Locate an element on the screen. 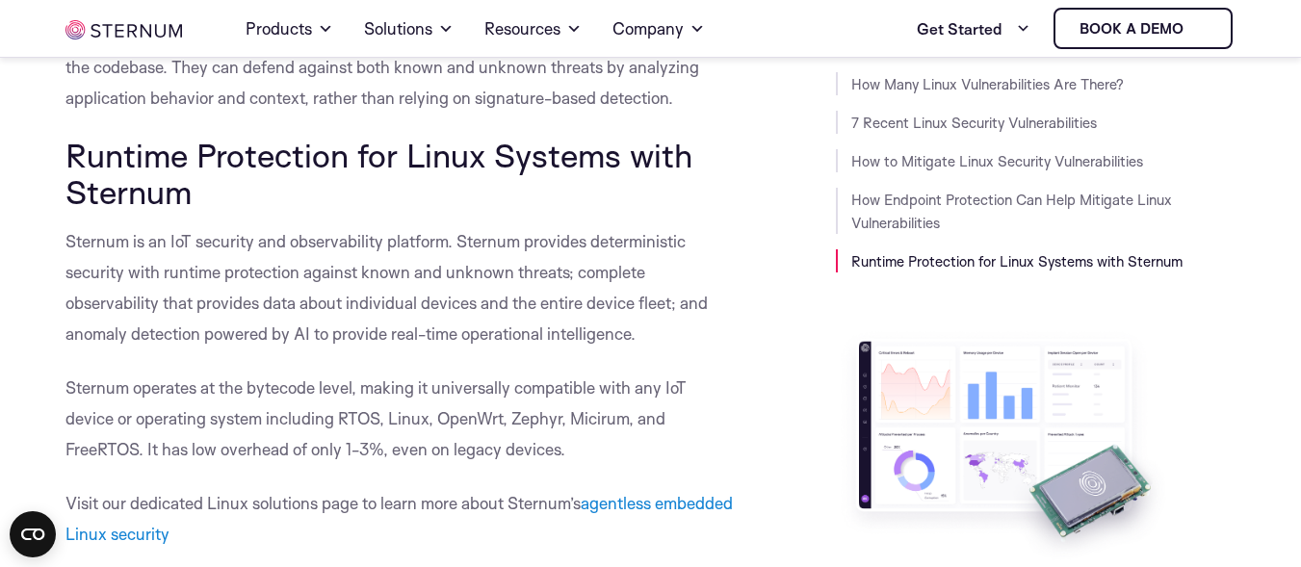  a: How Endpoint Protection Can Help Mitigate Linux Vulnerabilities is located at coordinates (1011, 211).